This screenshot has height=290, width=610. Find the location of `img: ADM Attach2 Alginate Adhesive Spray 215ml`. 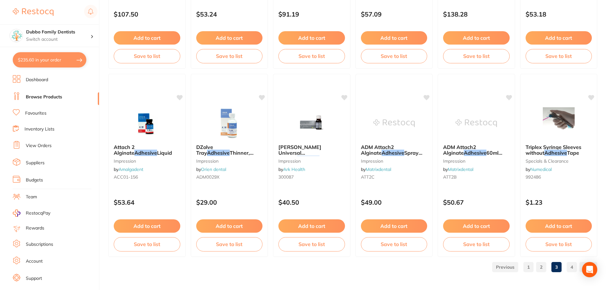

img: ADM Attach2 Alginate Adhesive Spray 215ml is located at coordinates (394, 123).